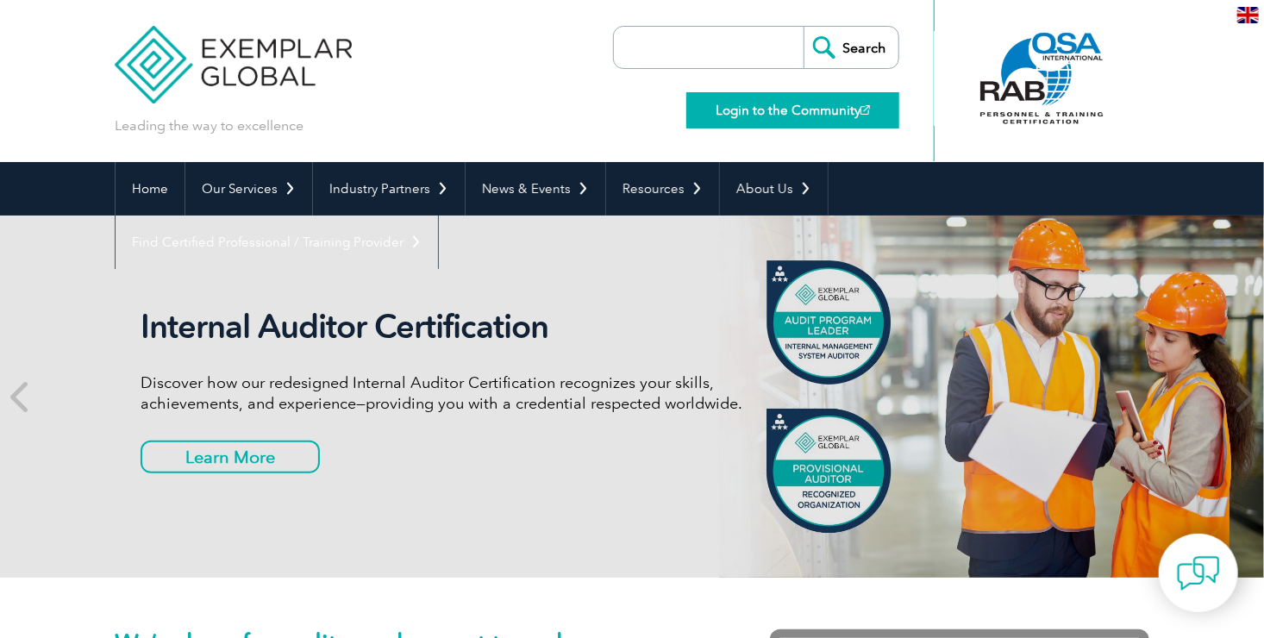 The height and width of the screenshot is (638, 1264). I want to click on a: News & Events, so click(535, 189).